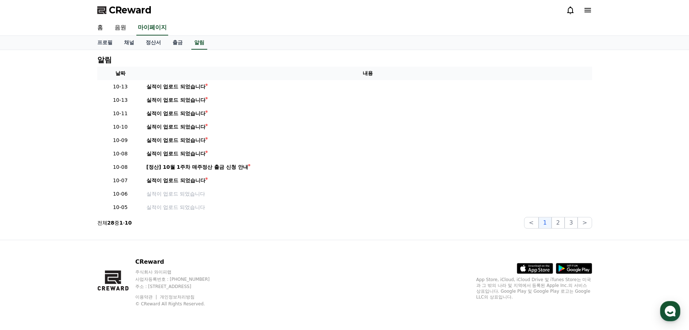 This screenshot has height=330, width=689. What do you see at coordinates (177, 297) in the screenshot?
I see `a: 개인정보처리방침` at bounding box center [177, 297].